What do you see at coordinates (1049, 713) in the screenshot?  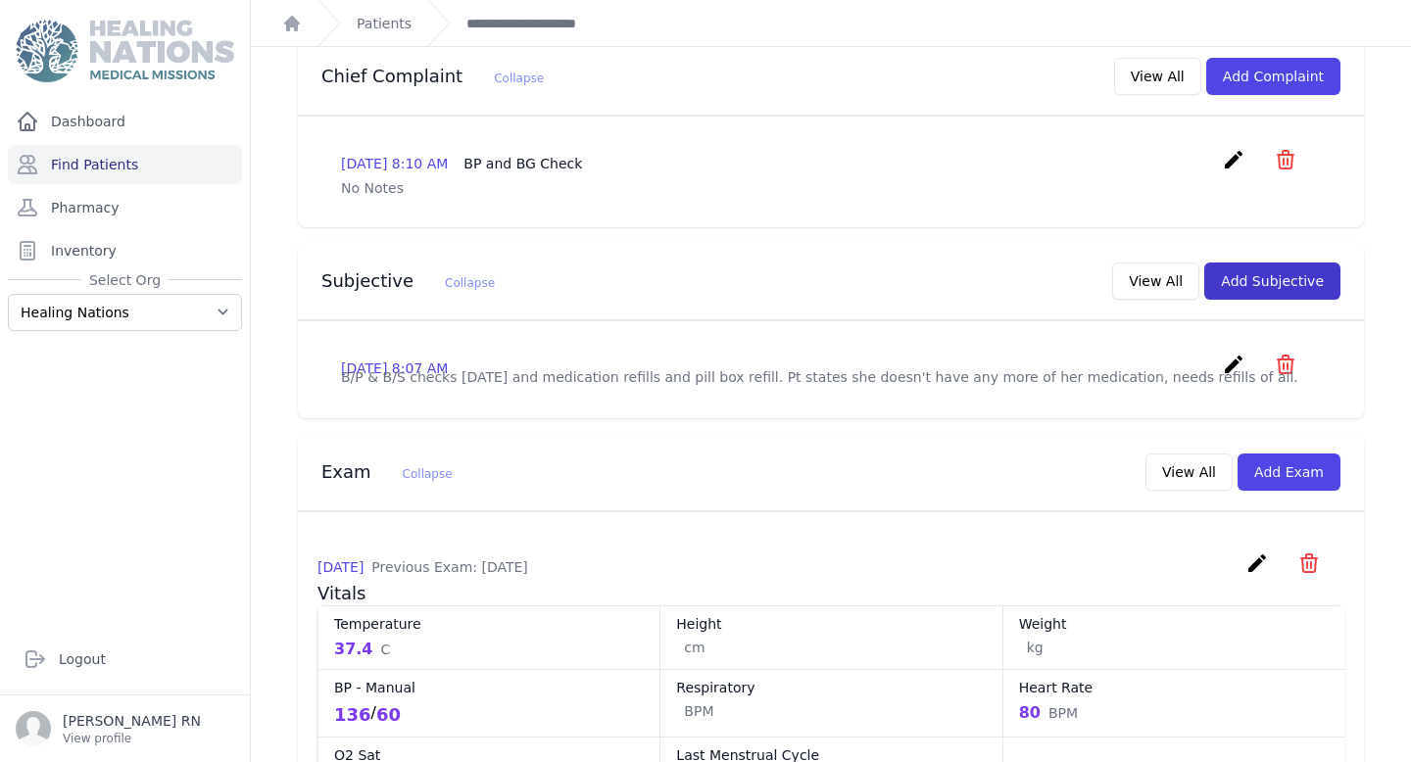 I see `div: 80` at bounding box center [1049, 713].